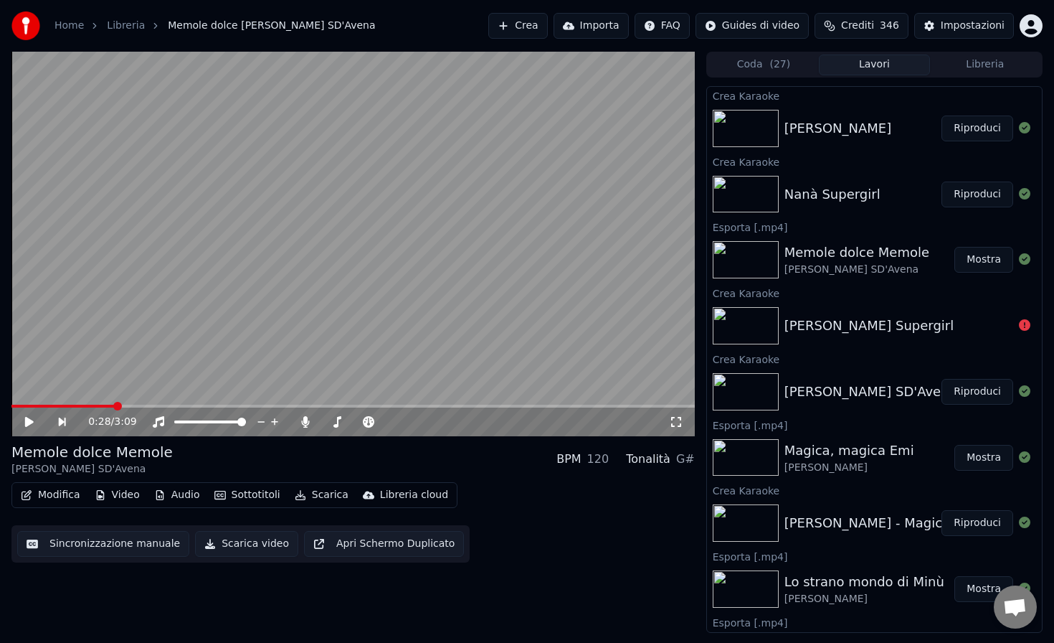  Describe the element at coordinates (849, 450) in the screenshot. I see `div: Magica, magica Emi` at that location.